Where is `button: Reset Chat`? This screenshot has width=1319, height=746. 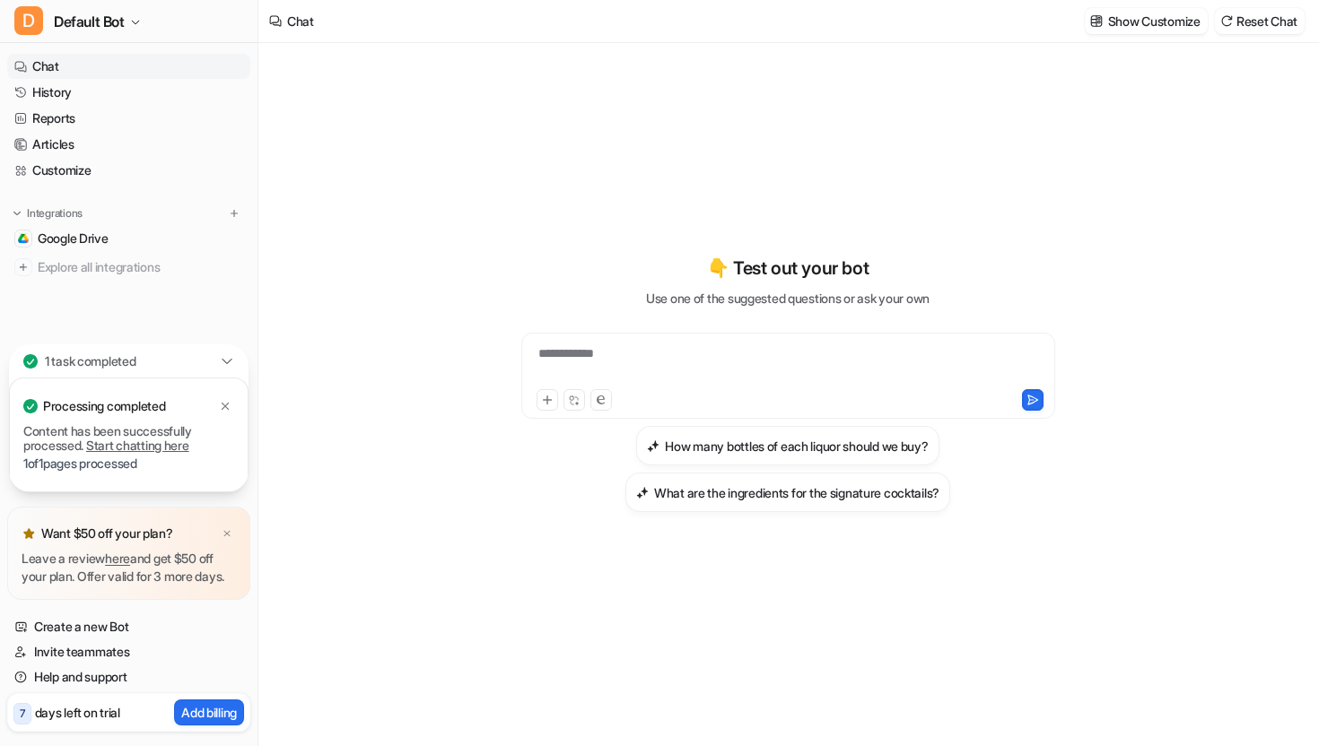
button: Reset Chat is located at coordinates (1260, 21).